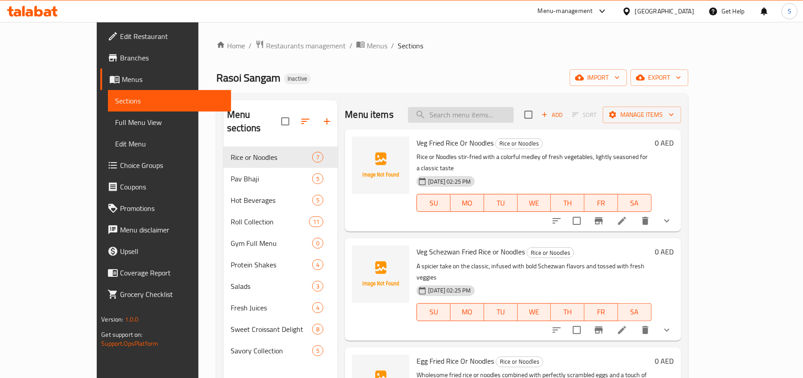 Image resolution: width=803 pixels, height=378 pixels. Describe the element at coordinates (318, 286) in the screenshot. I see `span: 3` at that location.